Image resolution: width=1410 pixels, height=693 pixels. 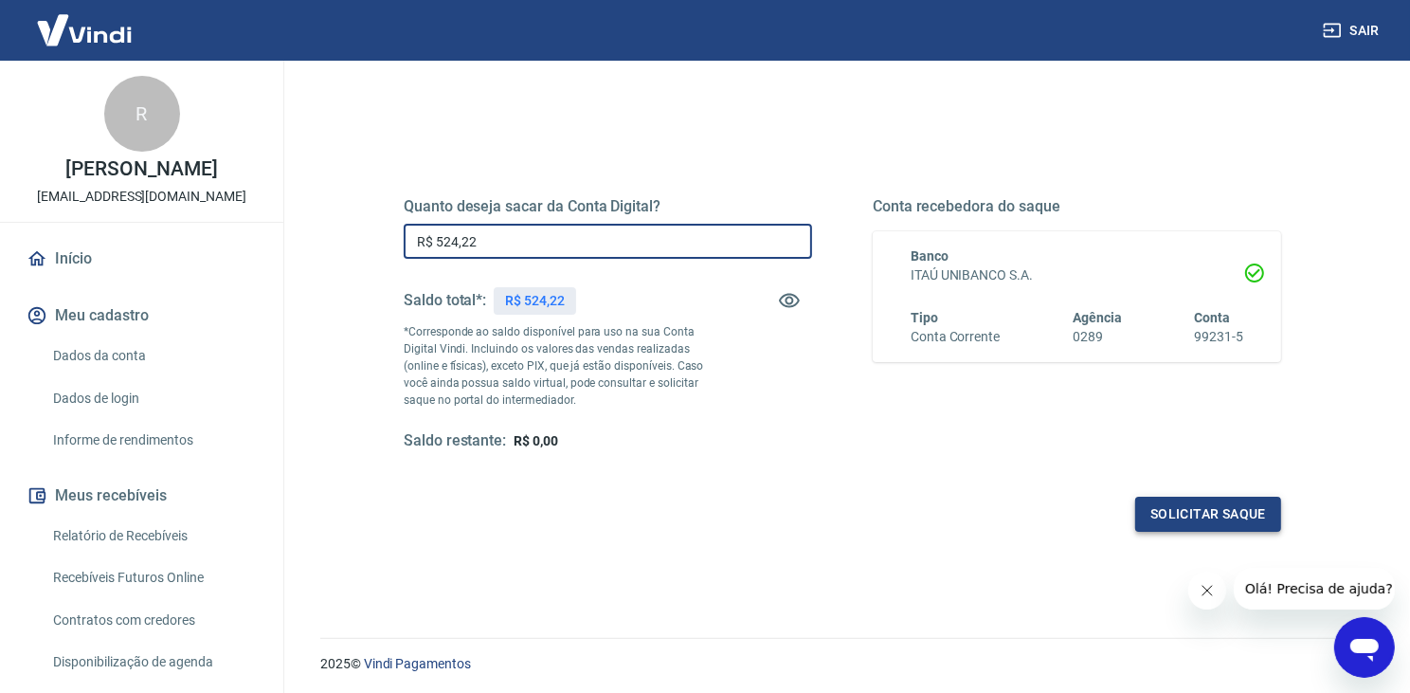 I want to click on span: Agência, so click(x=1097, y=317).